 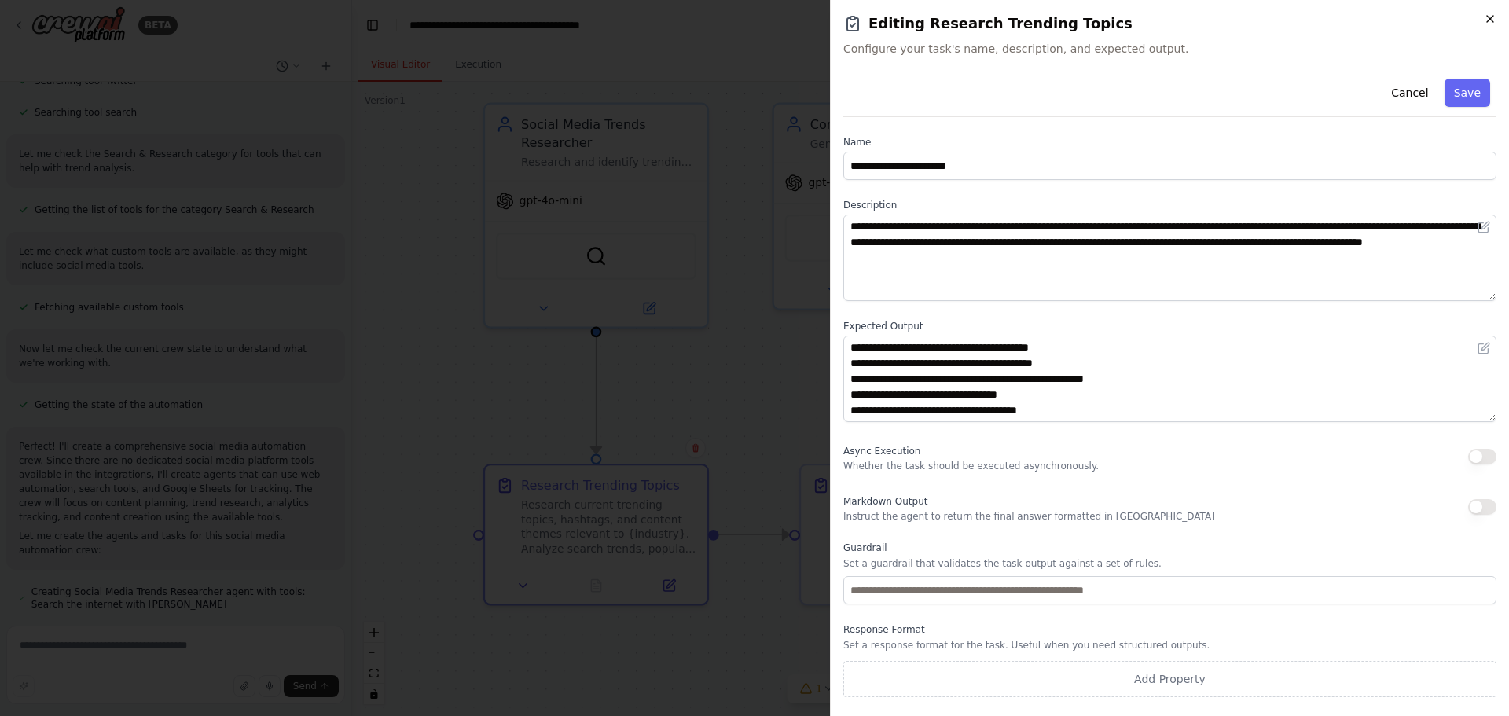 What do you see at coordinates (1169, 679) in the screenshot?
I see `button: Add Property` at bounding box center [1169, 679].